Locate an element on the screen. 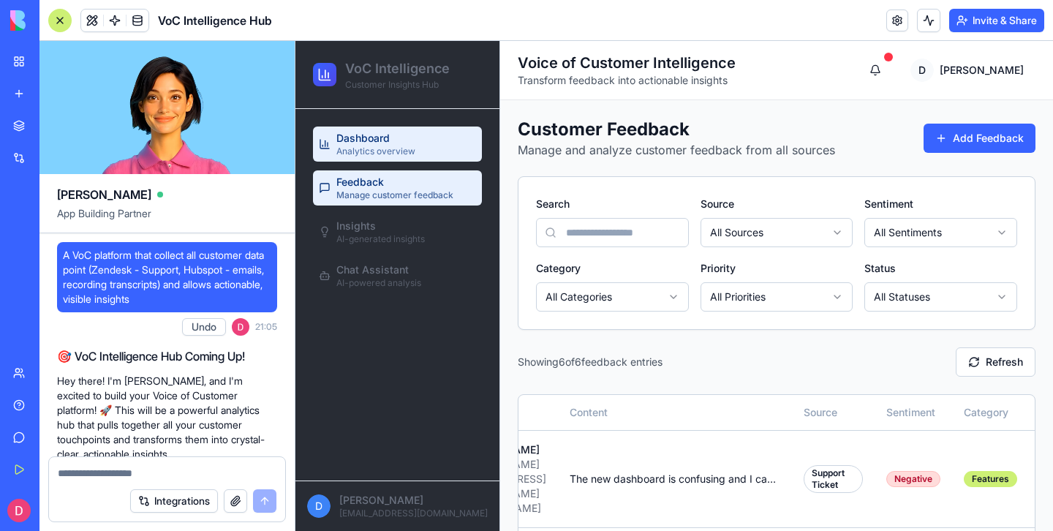 The height and width of the screenshot is (531, 1053). span: Manage customer feedback is located at coordinates (99, 154).